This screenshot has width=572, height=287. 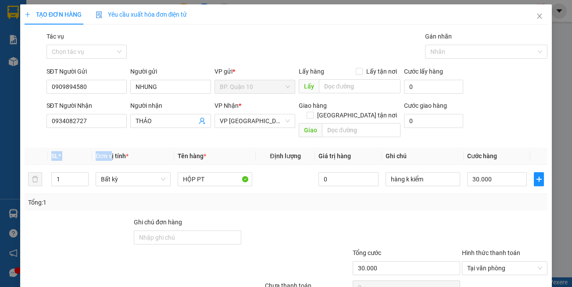 What do you see at coordinates (55, 36) in the screenshot?
I see `label: Tác vụ` at bounding box center [55, 36].